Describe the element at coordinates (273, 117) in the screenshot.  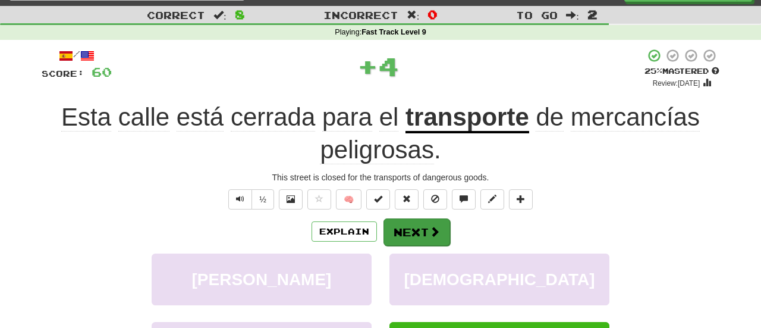
I see `span: cerrada` at that location.